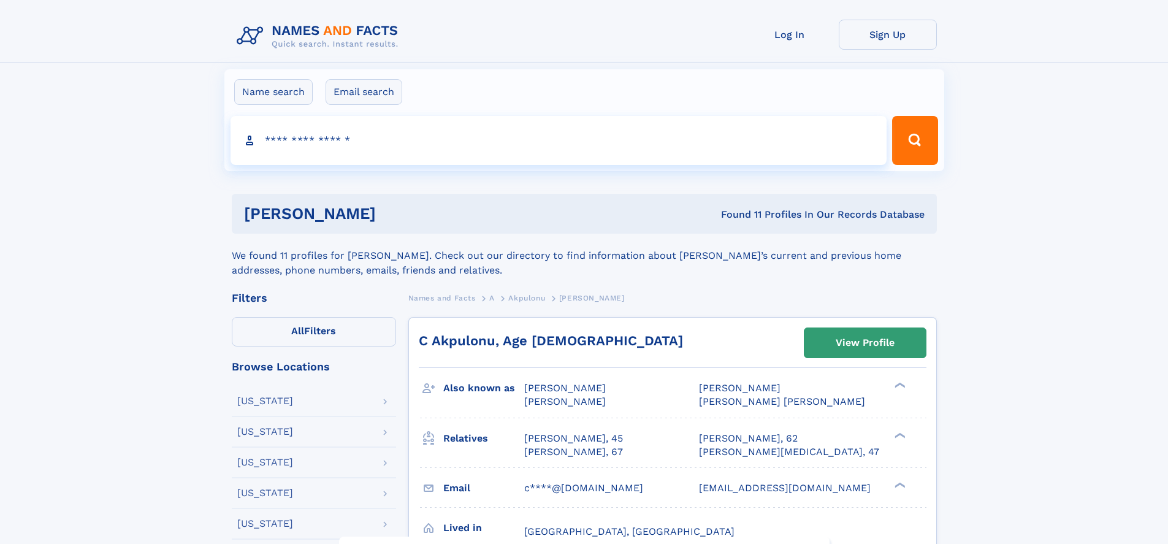 This screenshot has height=544, width=1168. What do you see at coordinates (484, 438) in the screenshot?
I see `h3: Relatives` at bounding box center [484, 438].